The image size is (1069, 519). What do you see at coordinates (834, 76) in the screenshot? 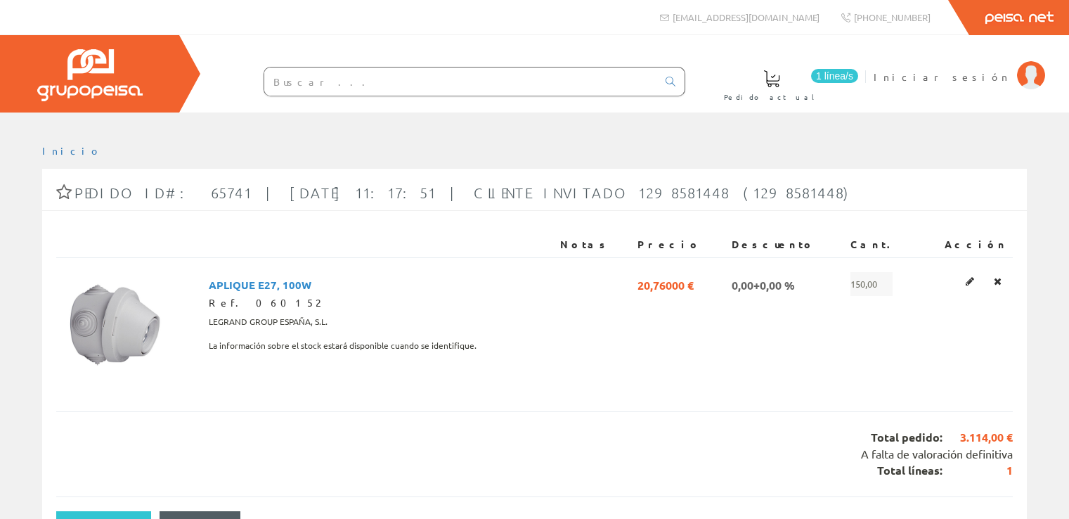
I see `span: 1 línea/s` at bounding box center [834, 76].